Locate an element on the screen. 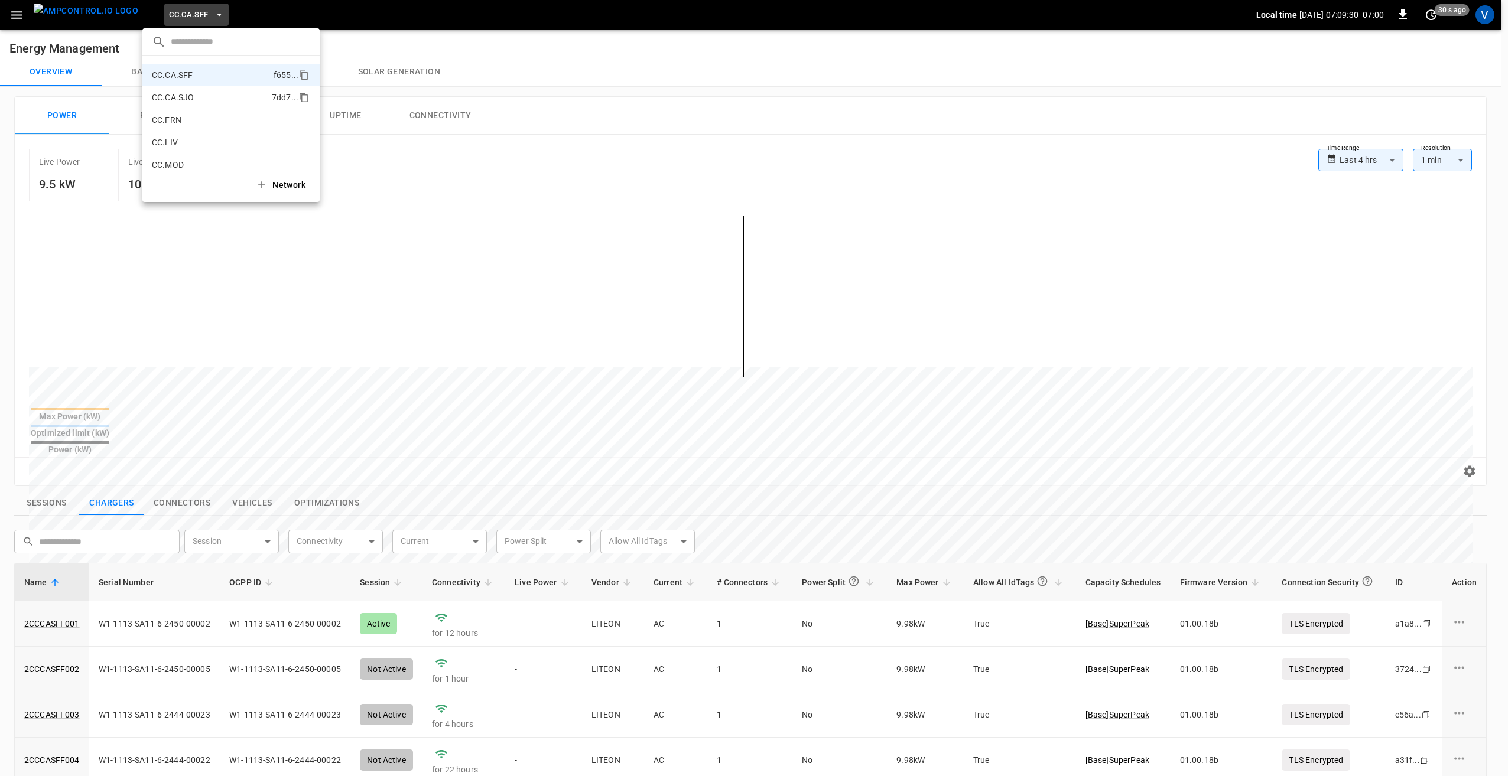 Image resolution: width=1508 pixels, height=776 pixels. button: Network is located at coordinates (282, 185).